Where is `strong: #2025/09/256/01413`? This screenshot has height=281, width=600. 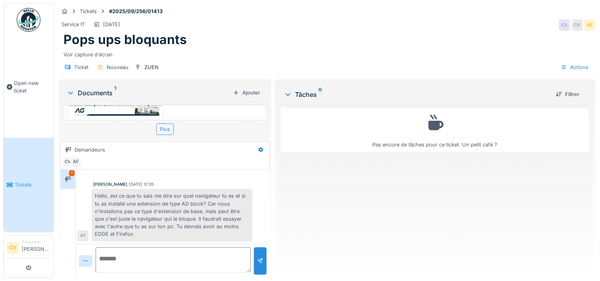
strong: #2025/09/256/01413 is located at coordinates (136, 11).